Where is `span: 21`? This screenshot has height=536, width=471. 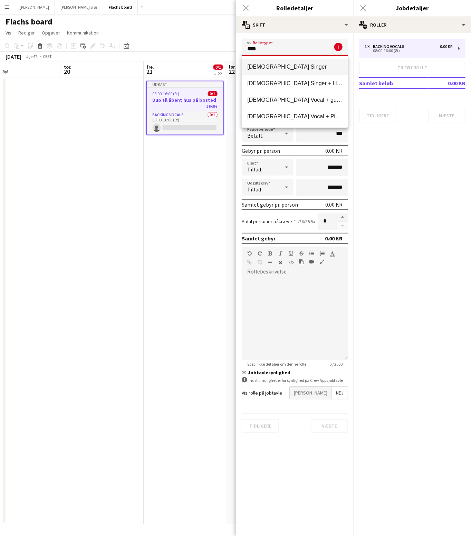
span: 21 is located at coordinates (149, 71).